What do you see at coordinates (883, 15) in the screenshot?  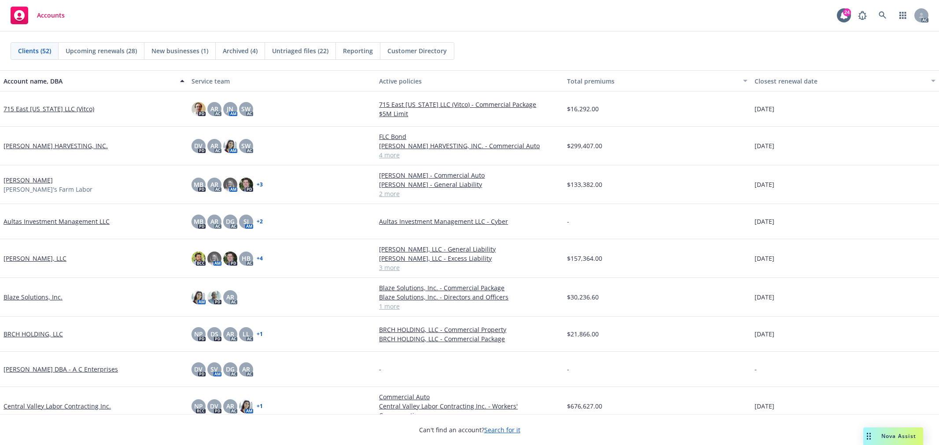 I see `a: Search` at bounding box center [883, 15].